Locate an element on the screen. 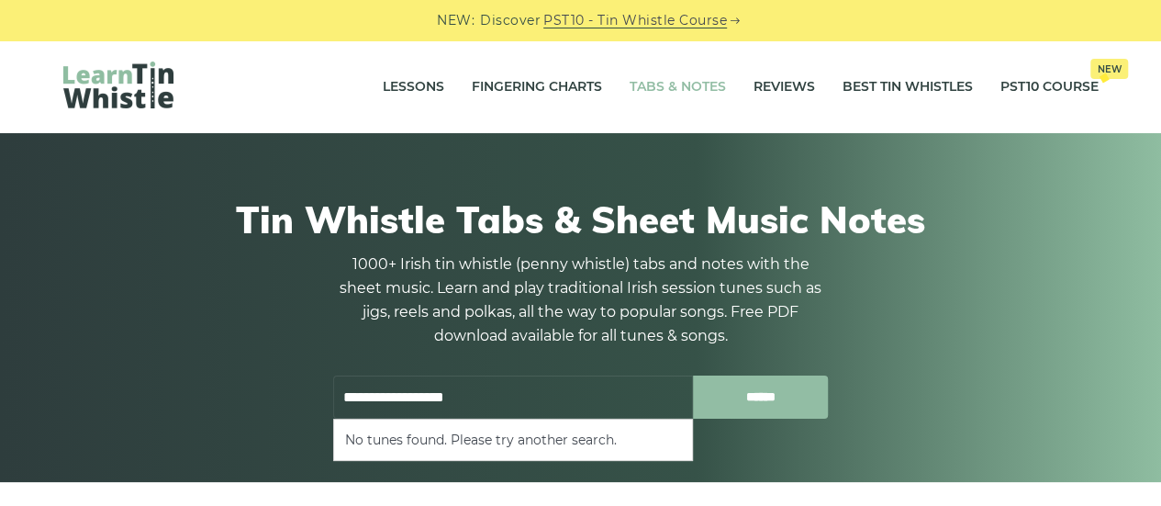 This screenshot has height=506, width=1161. a: PST10 CourseNew is located at coordinates (1049, 87).